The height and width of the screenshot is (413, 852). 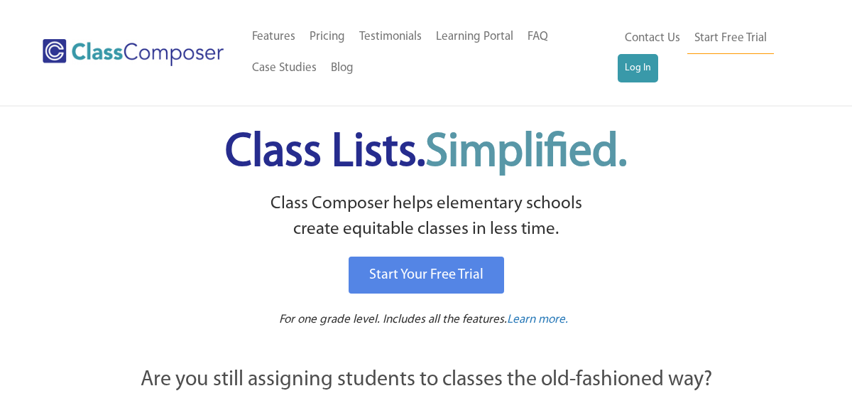 What do you see at coordinates (538, 319) in the screenshot?
I see `span: Learn more.` at bounding box center [538, 319].